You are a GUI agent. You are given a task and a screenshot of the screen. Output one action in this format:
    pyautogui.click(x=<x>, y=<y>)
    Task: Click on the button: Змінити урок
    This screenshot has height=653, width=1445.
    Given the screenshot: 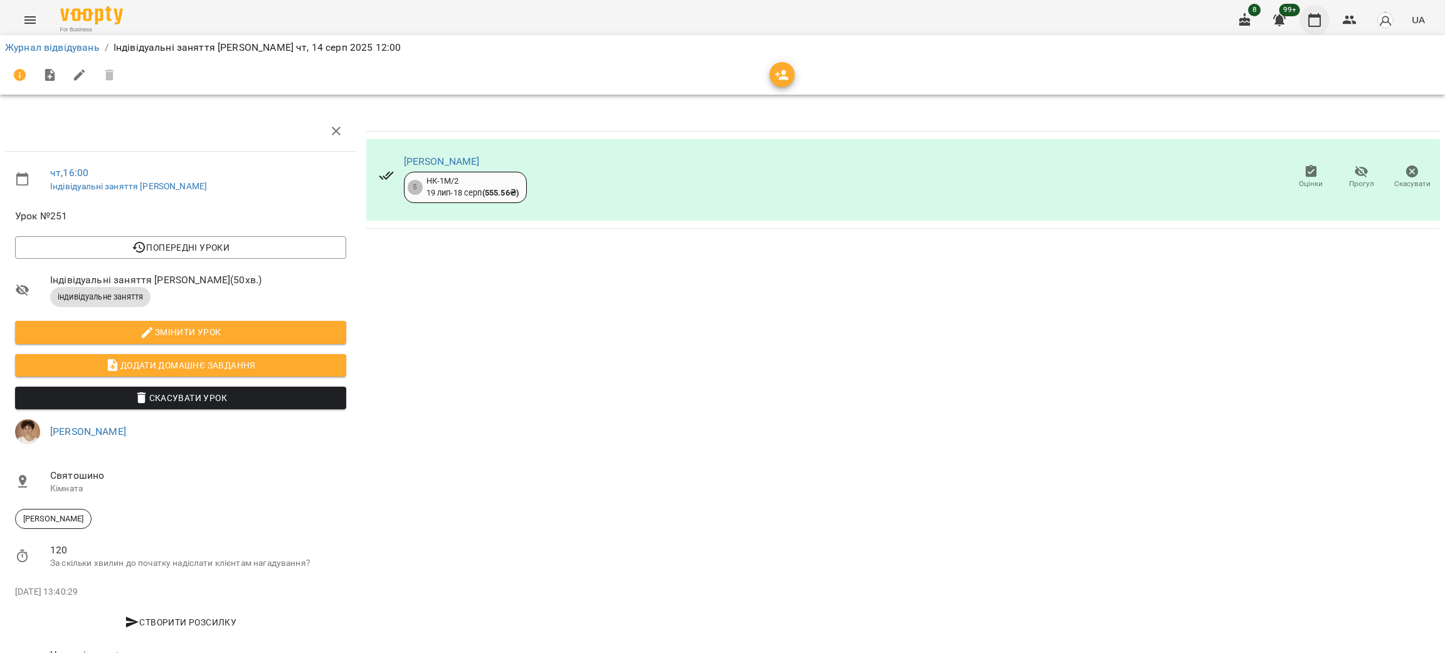 What is the action you would take?
    pyautogui.click(x=181, y=332)
    